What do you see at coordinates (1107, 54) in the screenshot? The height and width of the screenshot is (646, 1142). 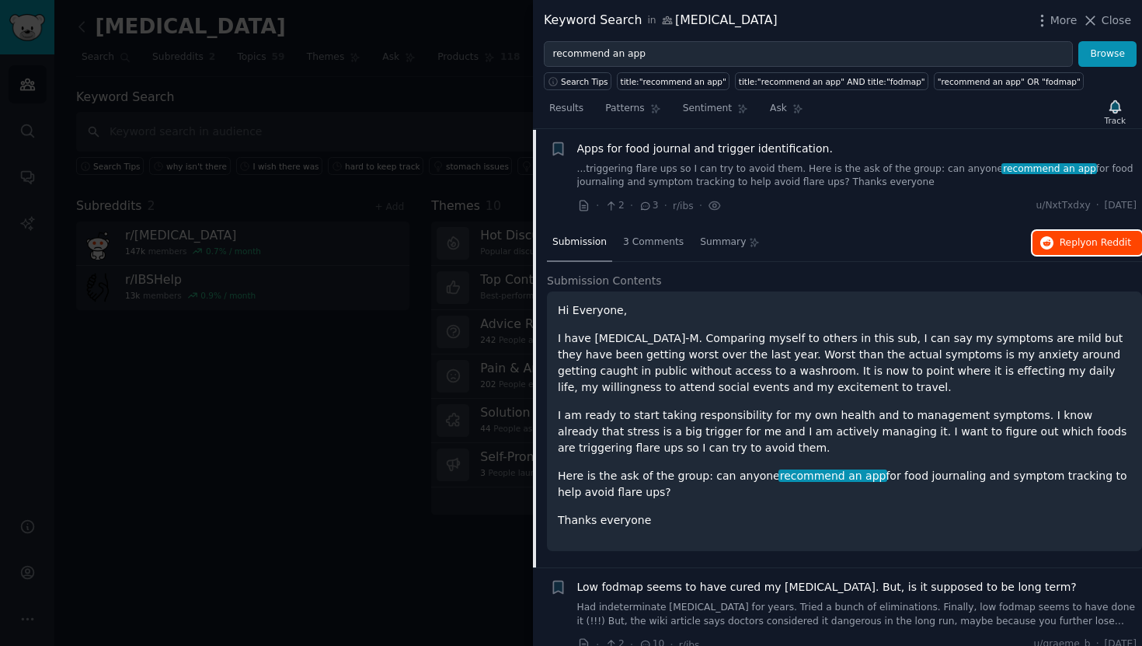 I see `button: Browse` at bounding box center [1107, 54].